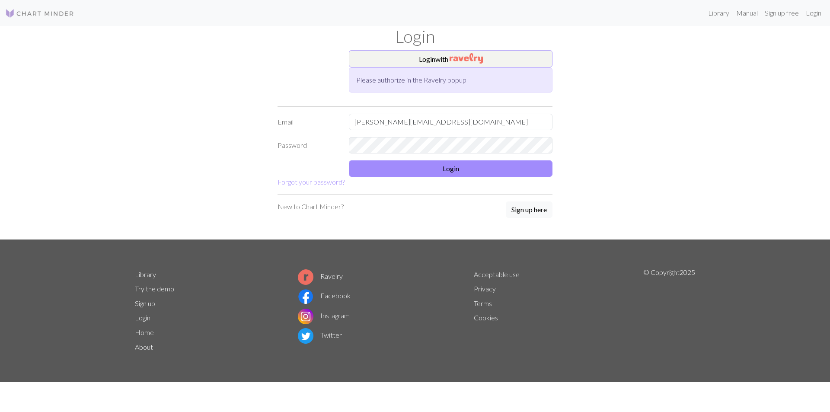 The width and height of the screenshot is (830, 412). What do you see at coordinates (496, 274) in the screenshot?
I see `a: Acceptable use` at bounding box center [496, 274].